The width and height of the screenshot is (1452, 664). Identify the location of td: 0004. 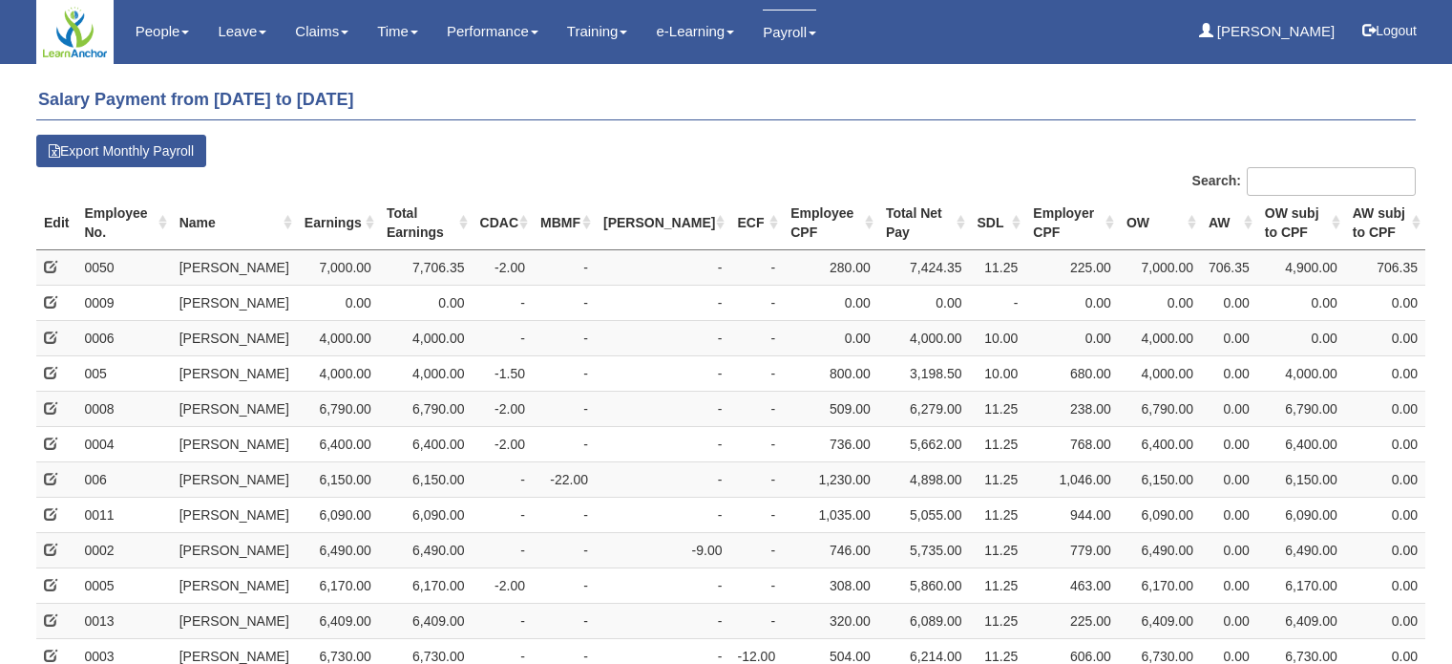
(123, 443).